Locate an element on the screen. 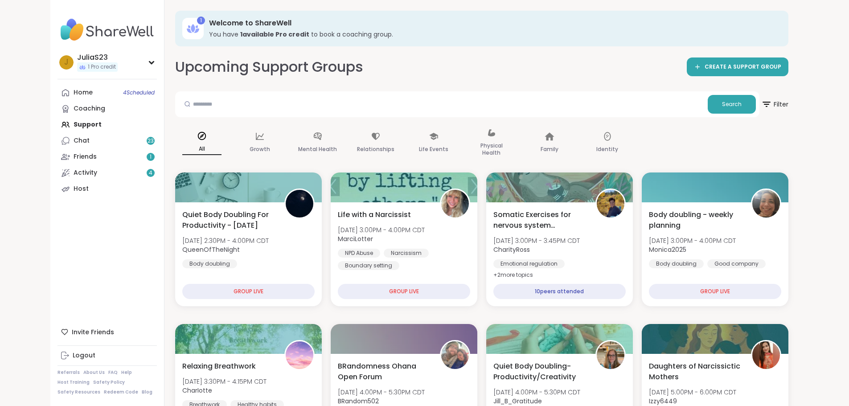 The width and height of the screenshot is (849, 406). button: Search is located at coordinates (732, 104).